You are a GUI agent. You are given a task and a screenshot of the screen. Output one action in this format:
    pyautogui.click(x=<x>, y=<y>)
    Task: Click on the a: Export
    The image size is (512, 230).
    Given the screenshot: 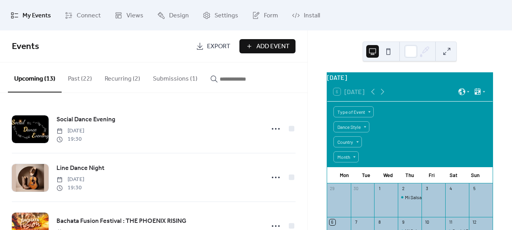 What is the action you would take?
    pyautogui.click(x=213, y=46)
    